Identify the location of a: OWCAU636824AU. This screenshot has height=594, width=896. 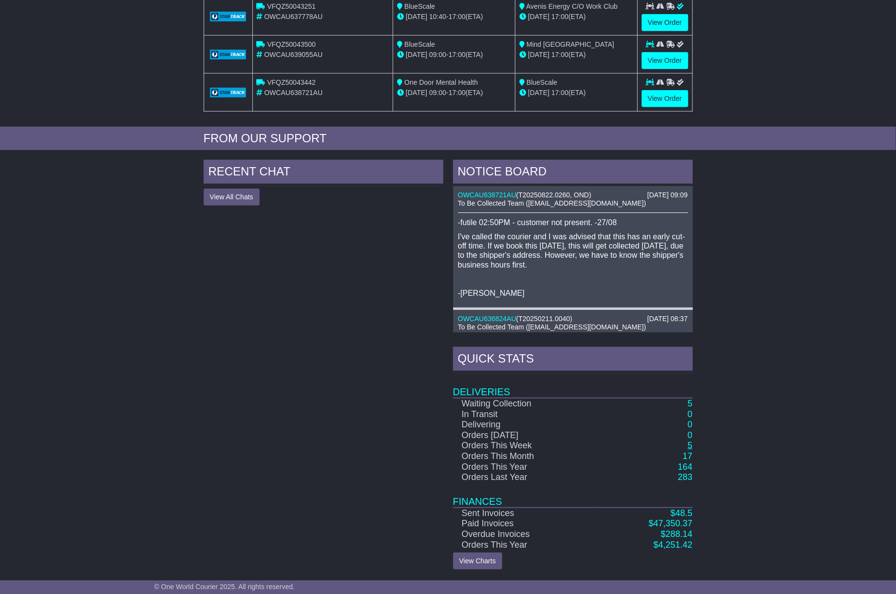
(487, 319).